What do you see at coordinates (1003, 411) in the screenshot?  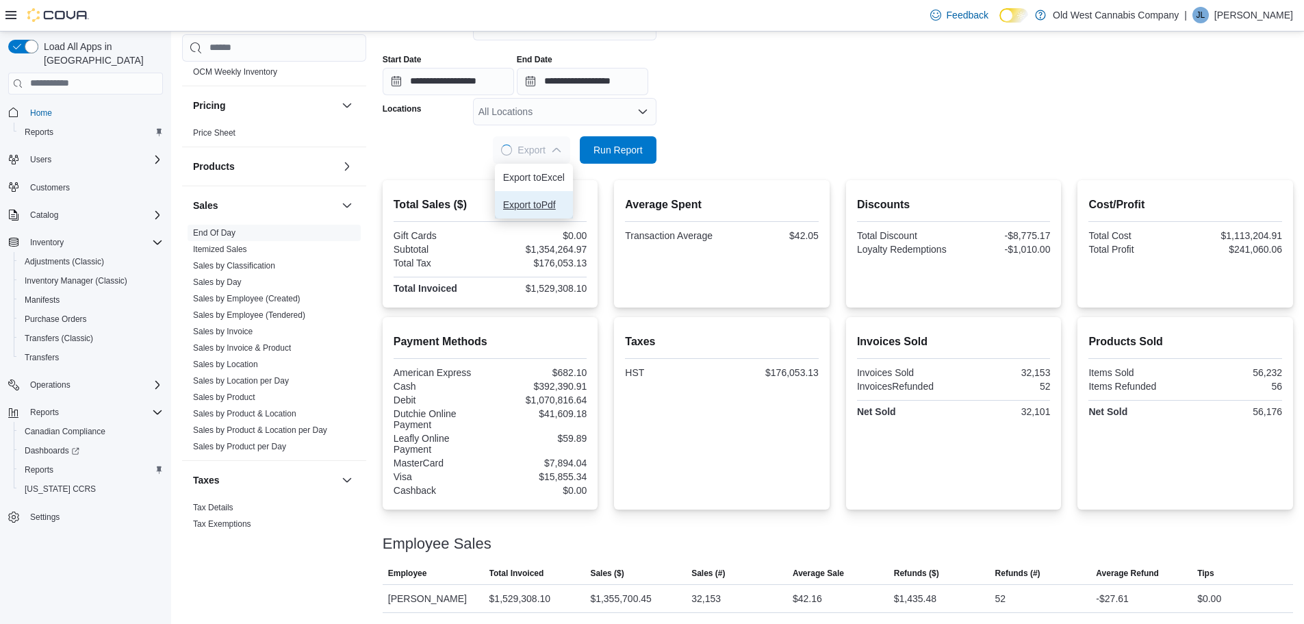 I see `div: 32,101` at bounding box center [1003, 411].